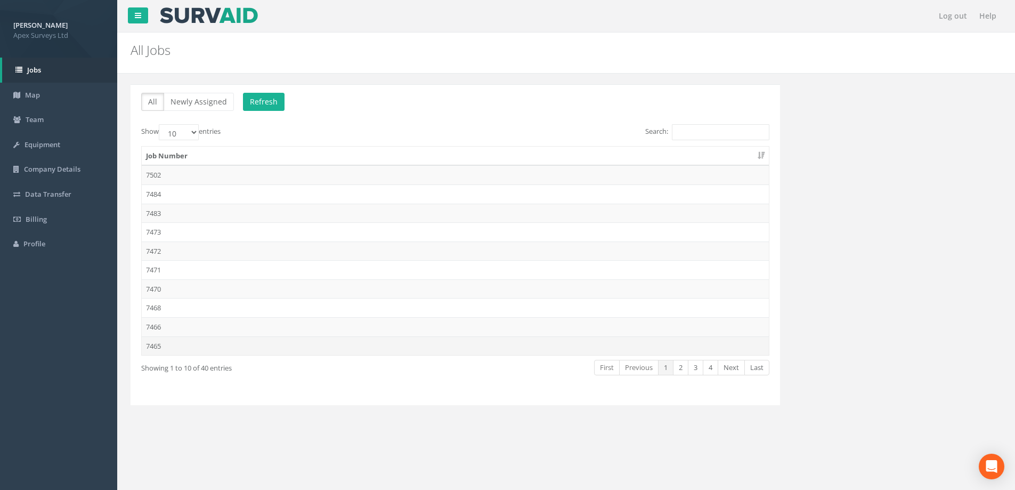 The width and height of the screenshot is (1015, 490). What do you see at coordinates (34, 70) in the screenshot?
I see `span: Jobs` at bounding box center [34, 70].